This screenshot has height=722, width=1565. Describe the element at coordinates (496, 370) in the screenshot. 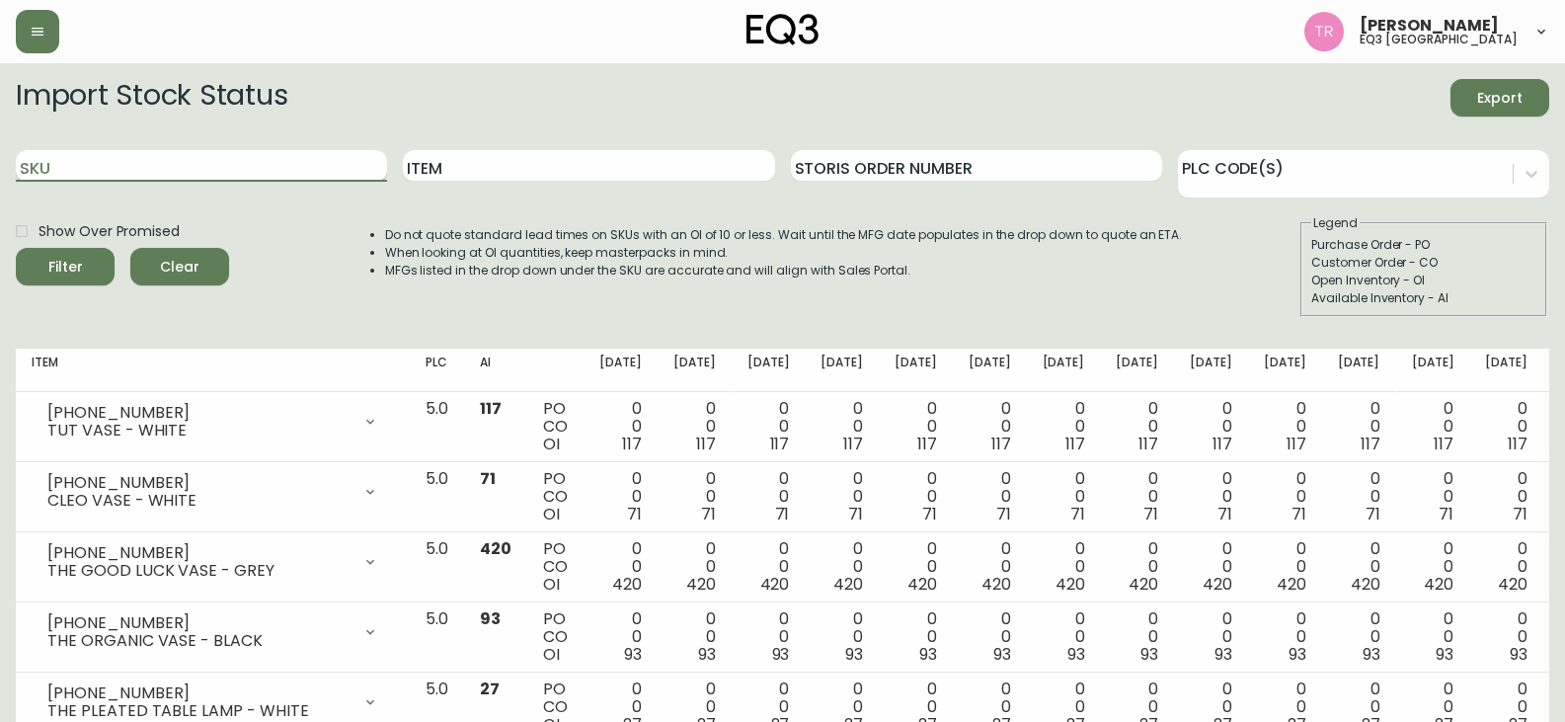

I see `th: AI` at that location.